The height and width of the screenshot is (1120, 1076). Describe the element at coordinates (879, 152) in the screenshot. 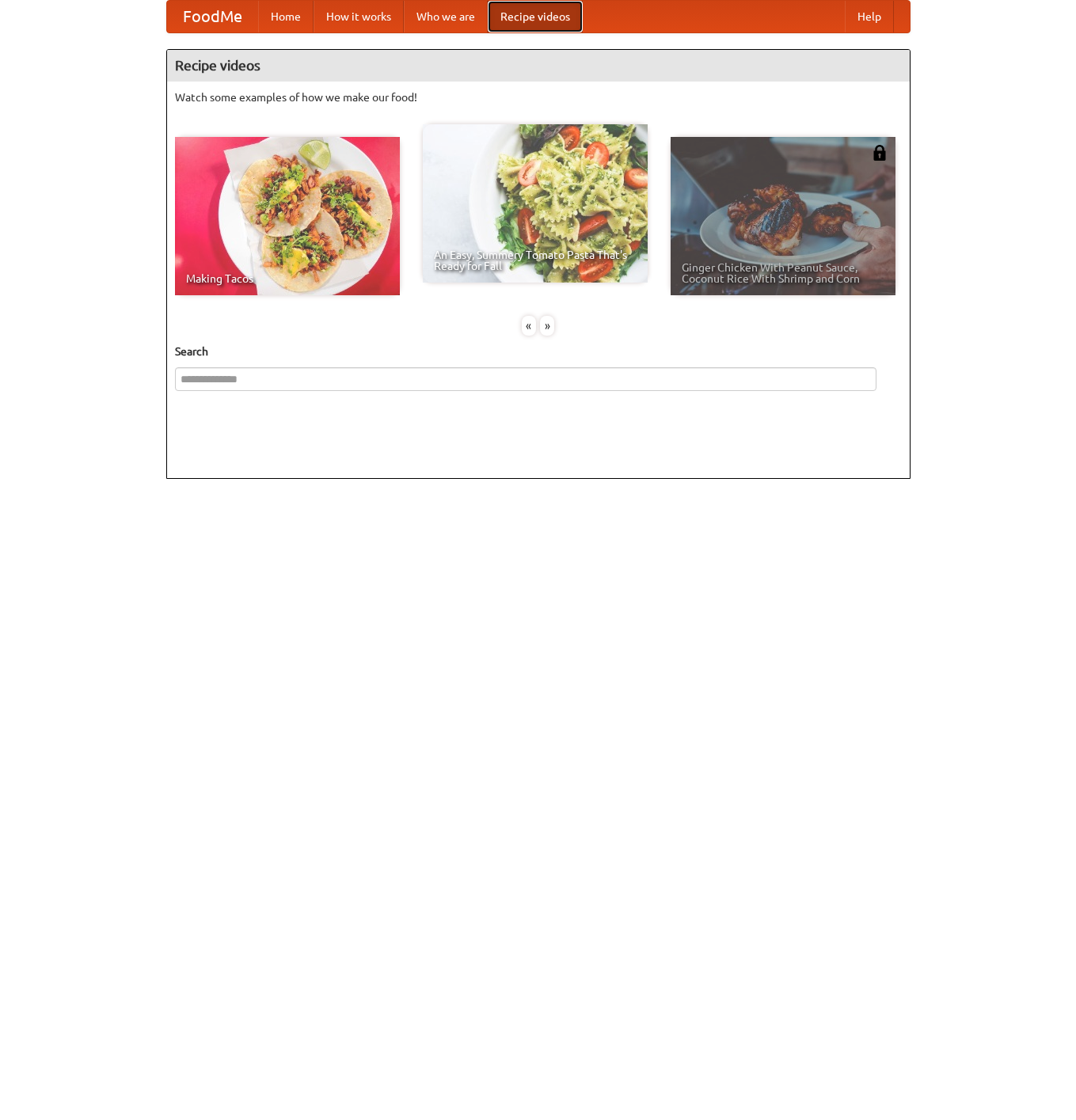

I see `img: 483408.png` at that location.